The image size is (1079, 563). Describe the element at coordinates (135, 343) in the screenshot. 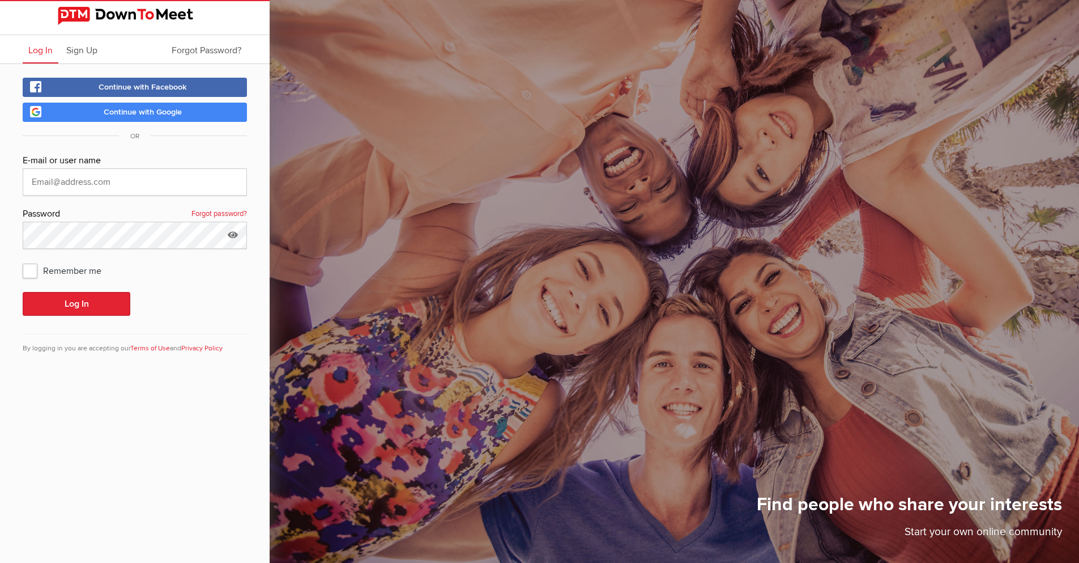

I see `div: By logging in you are accepting our and` at that location.